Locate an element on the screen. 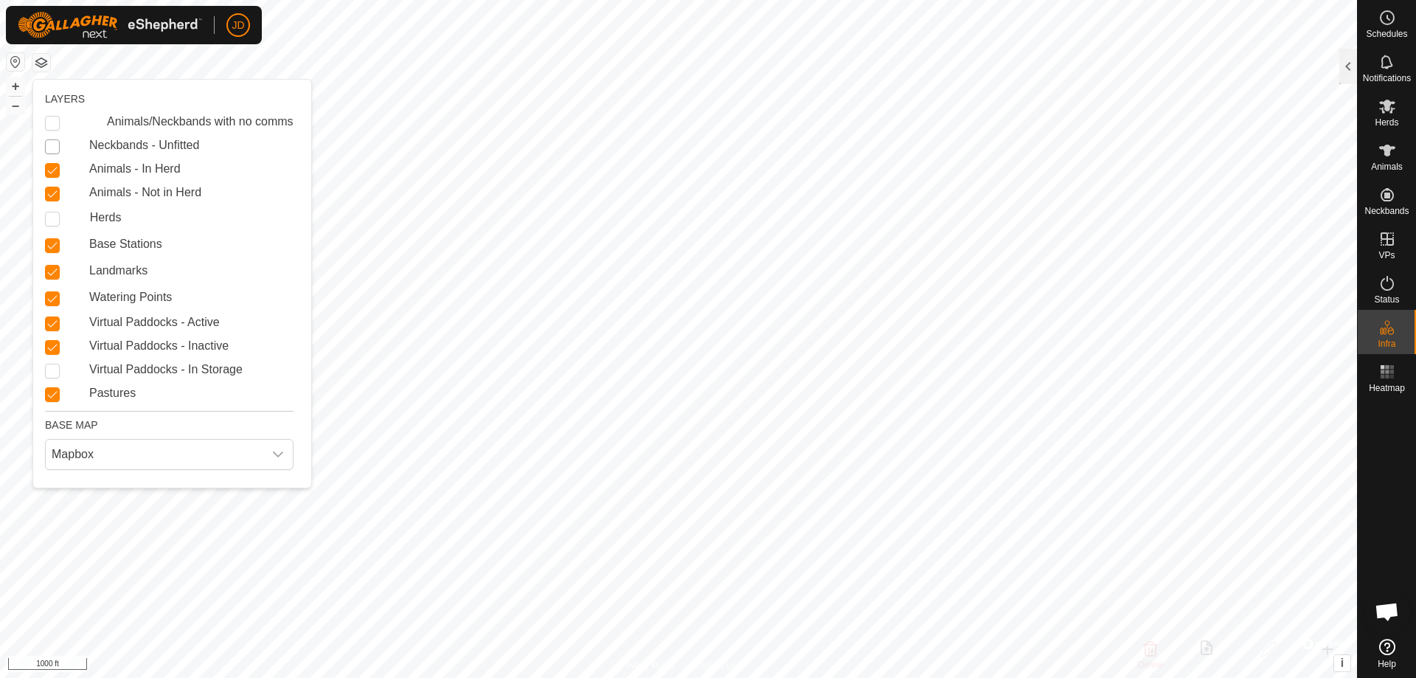  a: Contact Us is located at coordinates (715, 665).